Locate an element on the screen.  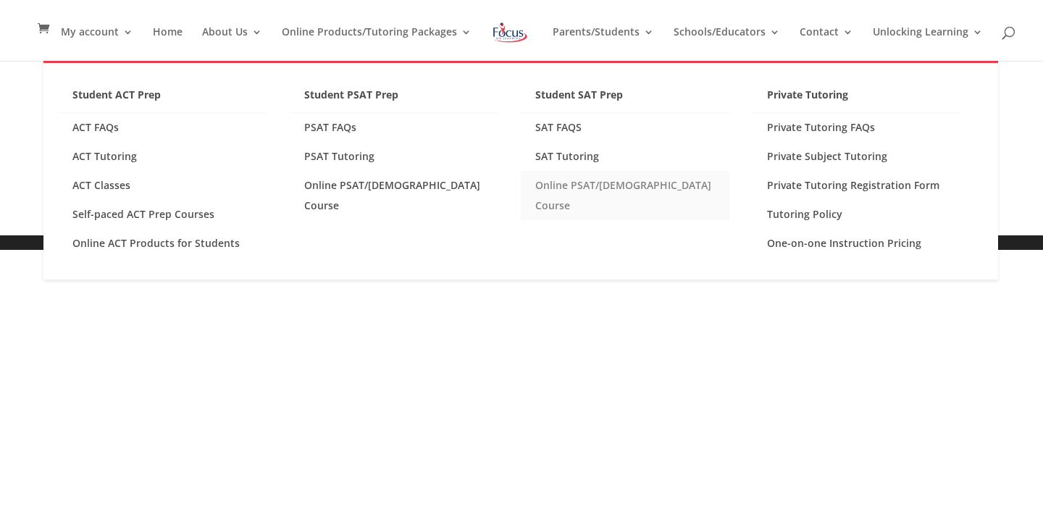
a: Student SAT Prep is located at coordinates (625, 99).